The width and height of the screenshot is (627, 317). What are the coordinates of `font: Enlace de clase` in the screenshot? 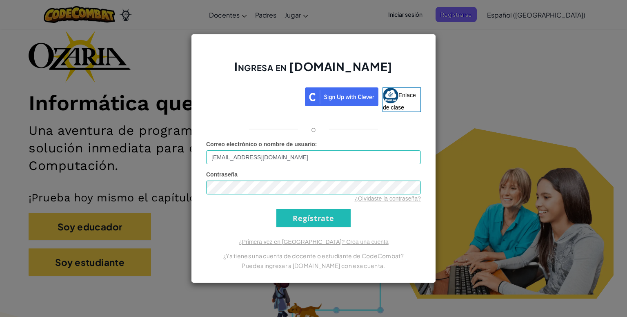 It's located at (399, 101).